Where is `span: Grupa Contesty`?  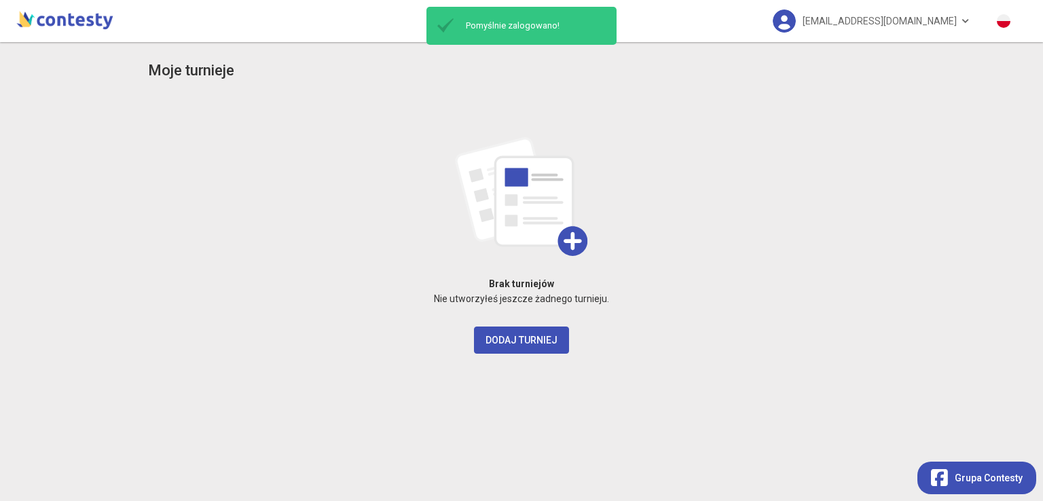 span: Grupa Contesty is located at coordinates (988, 478).